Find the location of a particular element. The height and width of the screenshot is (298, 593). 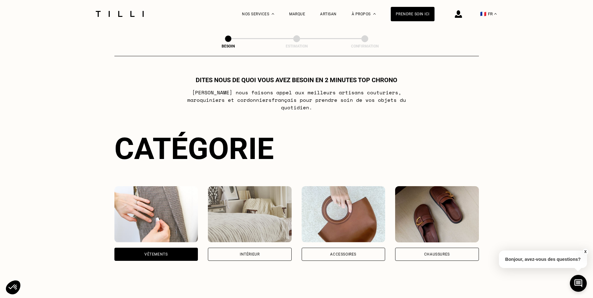

div: Catégorie is located at coordinates (297, 149).